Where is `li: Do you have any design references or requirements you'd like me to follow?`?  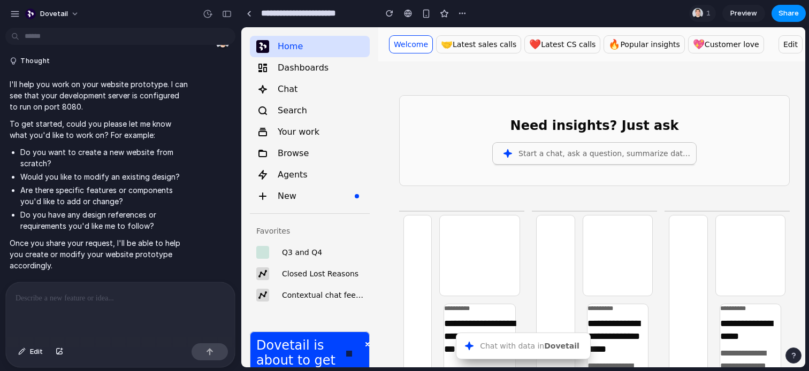
li: Do you have any design references or requirements you'd like me to follow? is located at coordinates (104, 221).